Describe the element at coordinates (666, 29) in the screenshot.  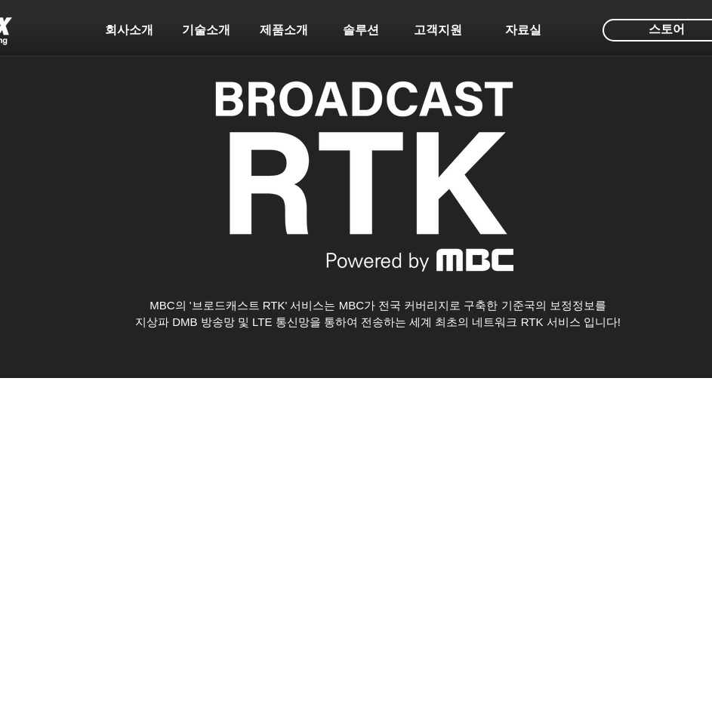
I see `span: 스토어` at that location.